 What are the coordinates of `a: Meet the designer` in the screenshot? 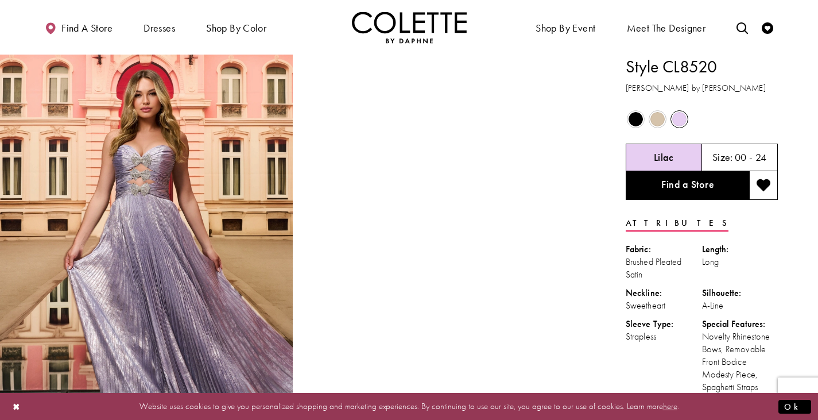 It's located at (666, 27).